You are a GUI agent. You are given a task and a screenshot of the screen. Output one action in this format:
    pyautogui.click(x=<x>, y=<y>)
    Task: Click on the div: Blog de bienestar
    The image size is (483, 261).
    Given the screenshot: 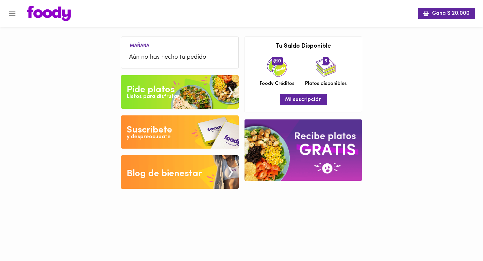 What is the action you would take?
    pyautogui.click(x=164, y=174)
    